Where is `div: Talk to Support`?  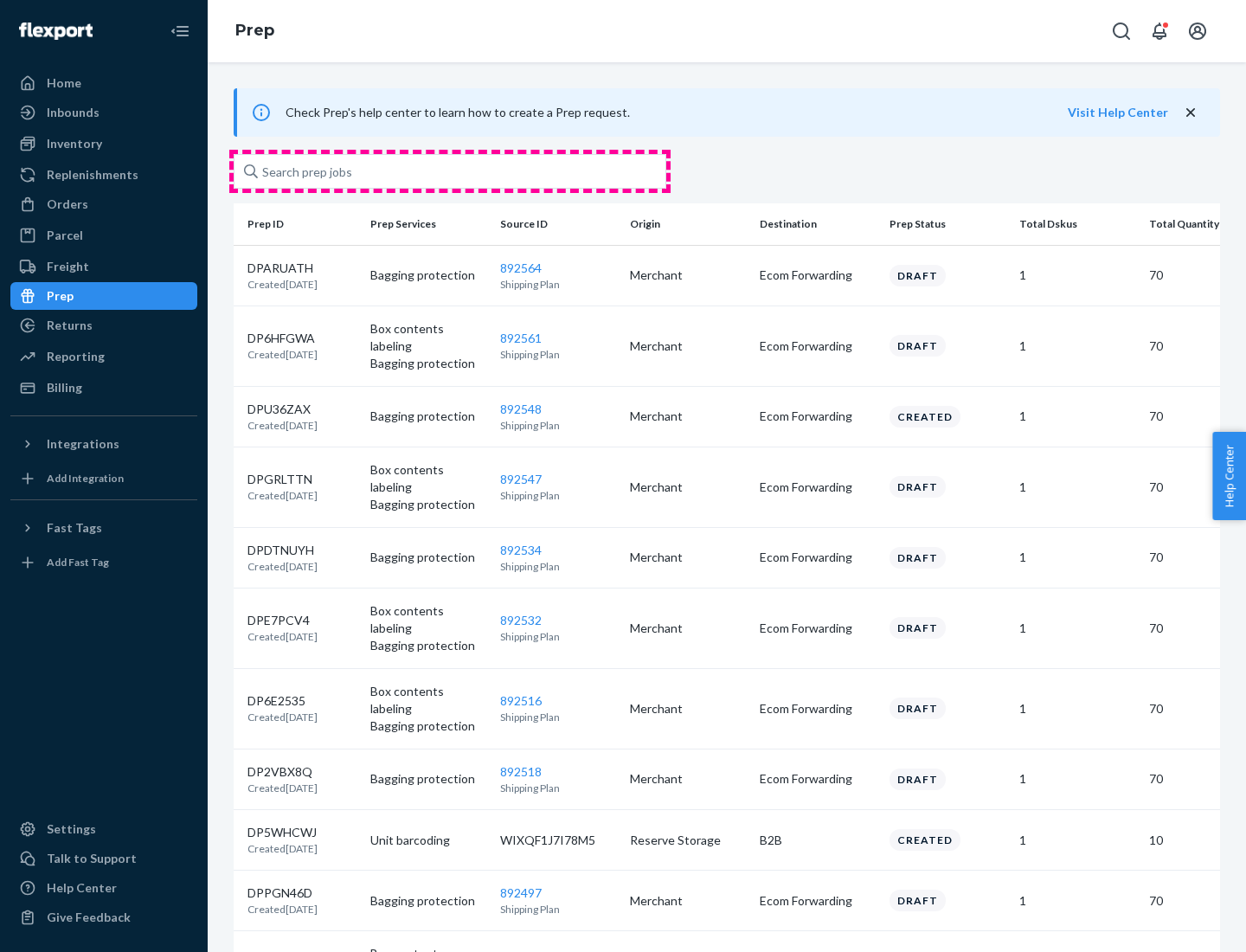
div: Talk to Support is located at coordinates (92, 859).